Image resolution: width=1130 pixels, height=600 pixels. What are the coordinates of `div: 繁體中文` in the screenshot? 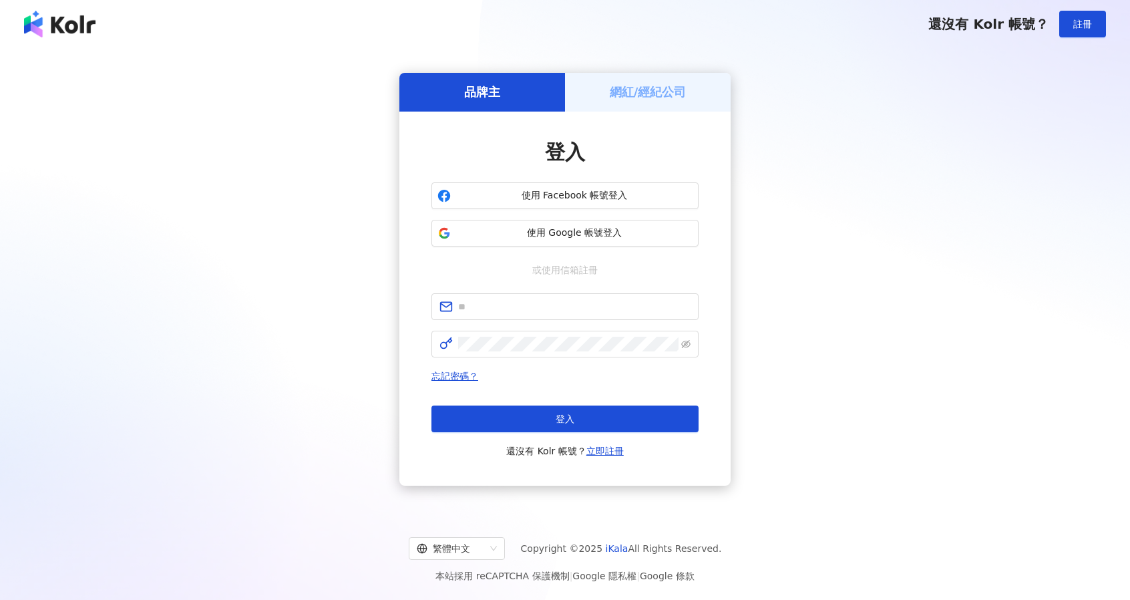 It's located at (451, 548).